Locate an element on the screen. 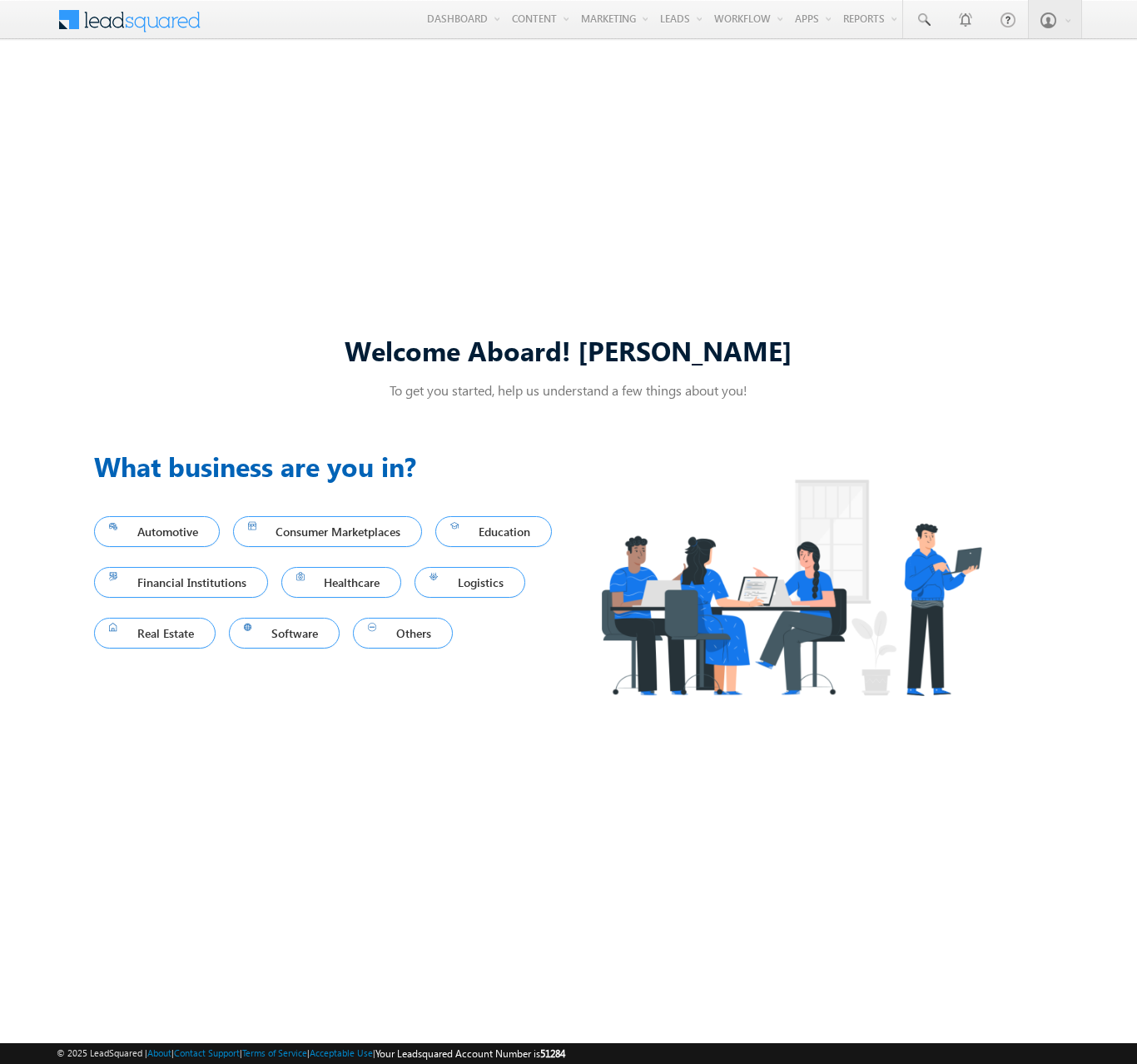 This screenshot has height=1064, width=1137. span: Real Estate is located at coordinates (155, 633).